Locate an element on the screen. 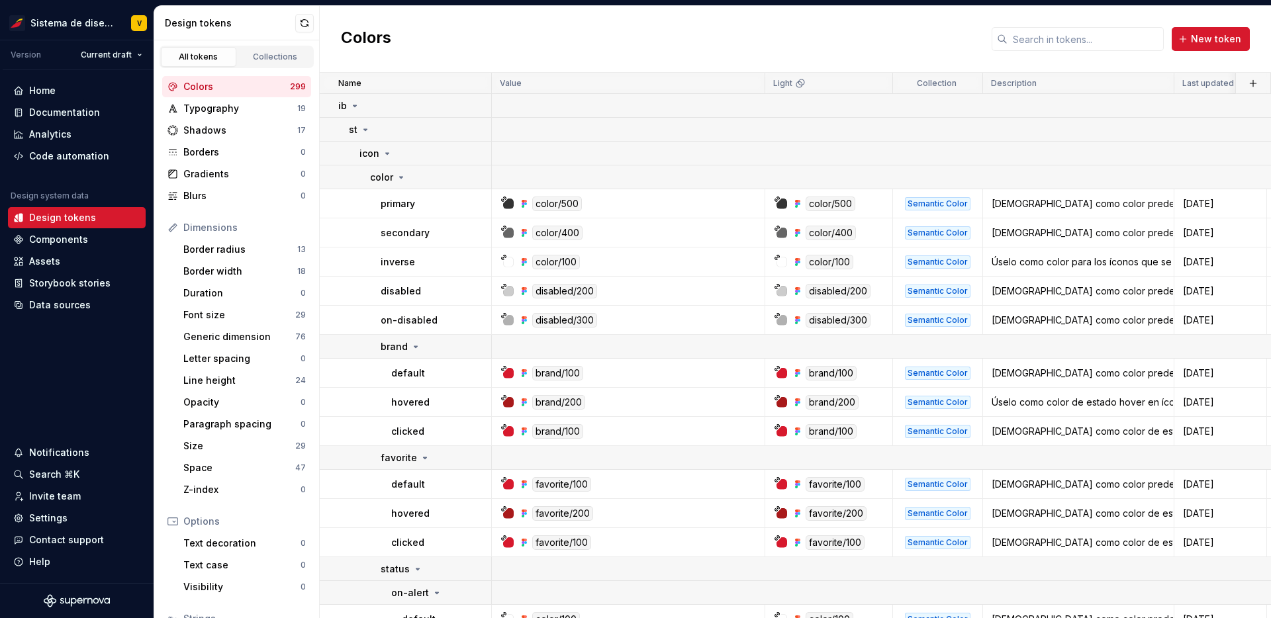 The height and width of the screenshot is (618, 1271). div: Notifications is located at coordinates (59, 453).